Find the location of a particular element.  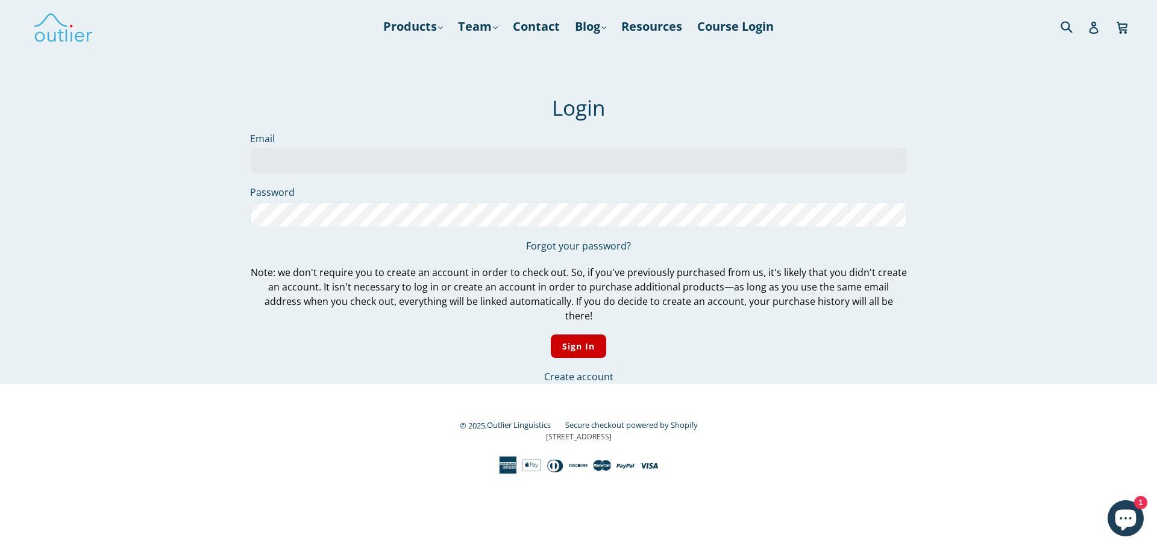

inbox-online-store-chat: Shopify online store chat is located at coordinates (1125, 519).